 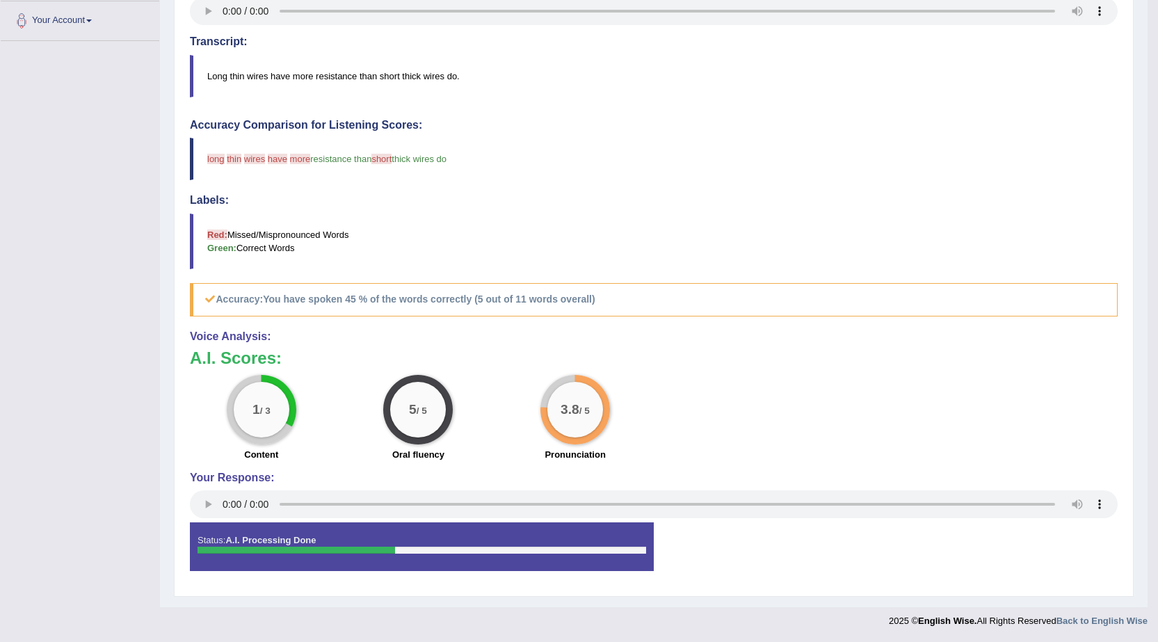 I want to click on b: A.I. Scores:, so click(x=236, y=358).